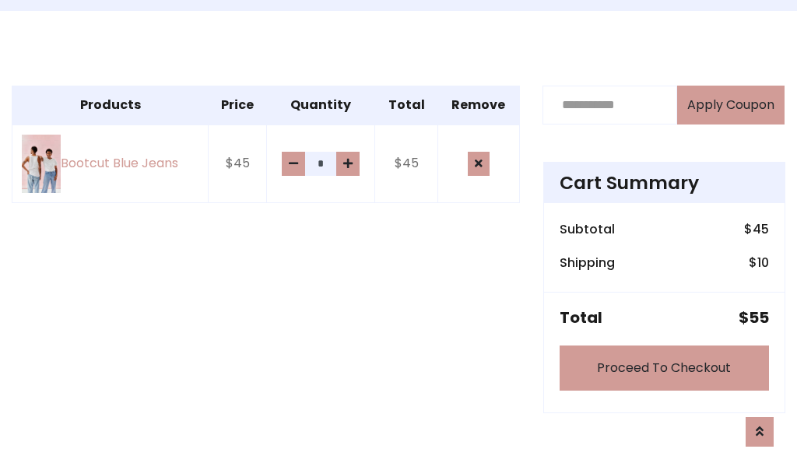 The height and width of the screenshot is (470, 797). What do you see at coordinates (110, 105) in the screenshot?
I see `th: Products` at bounding box center [110, 105].